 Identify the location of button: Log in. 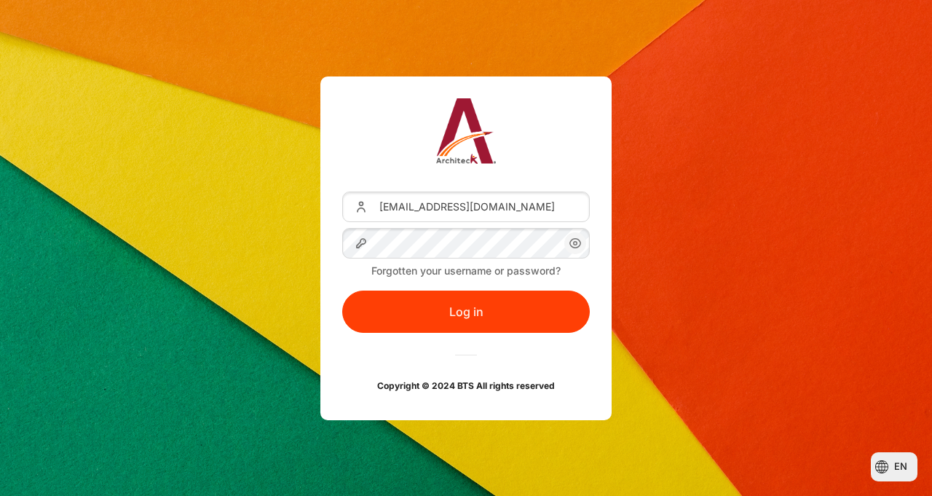
(466, 312).